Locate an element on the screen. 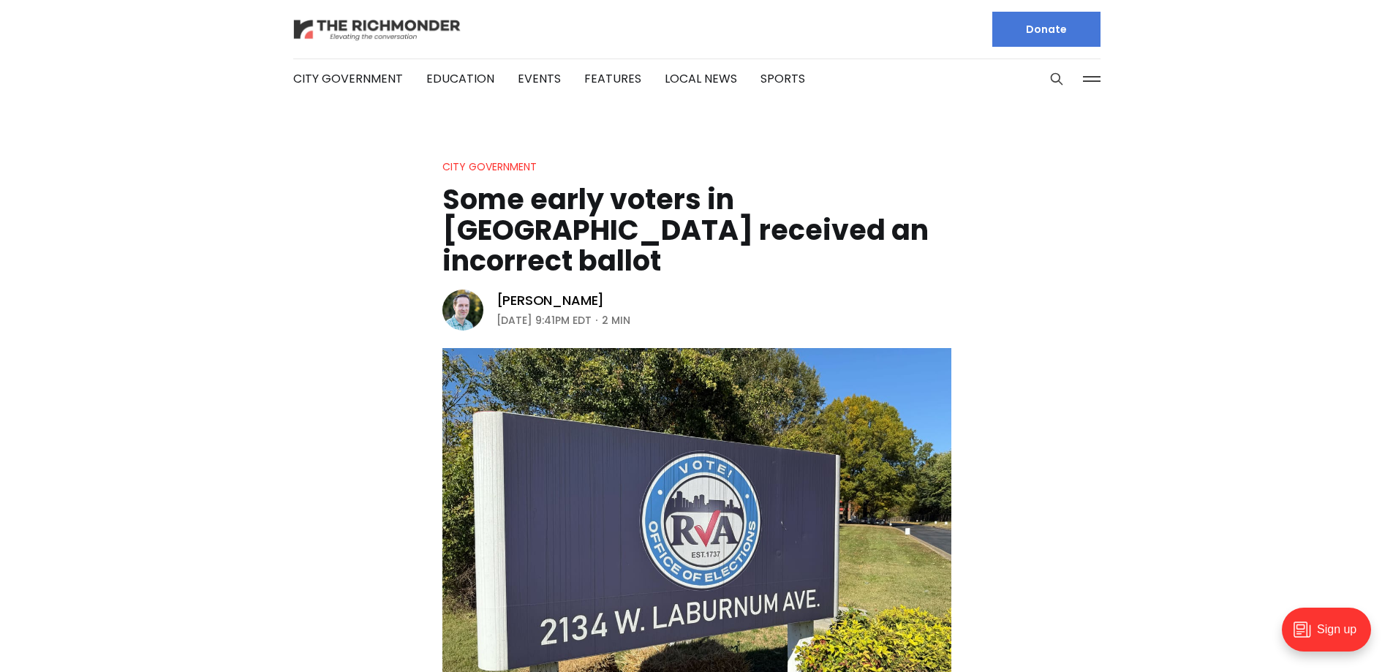  a: Sports is located at coordinates (783, 78).